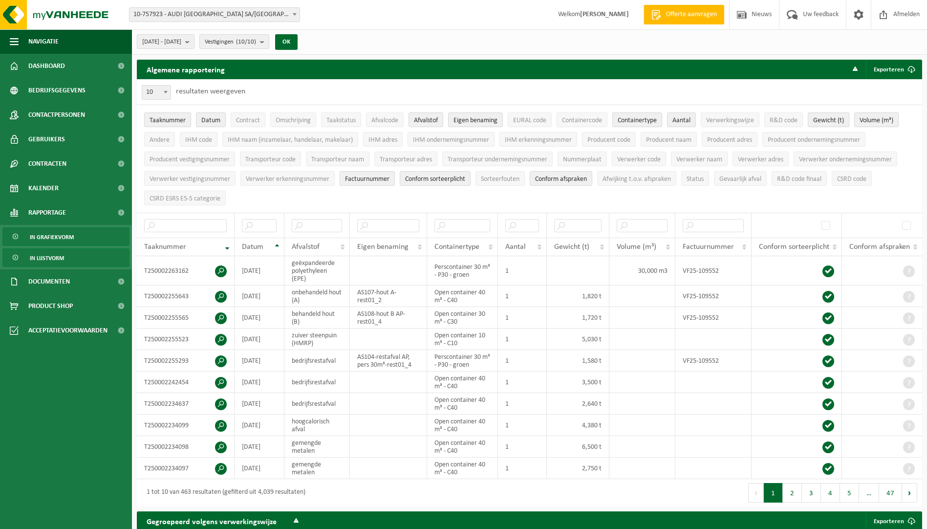  I want to click on button: Producent vestigingsnummerProducent vestigingsnummer: Activate to sort, so click(190, 159).